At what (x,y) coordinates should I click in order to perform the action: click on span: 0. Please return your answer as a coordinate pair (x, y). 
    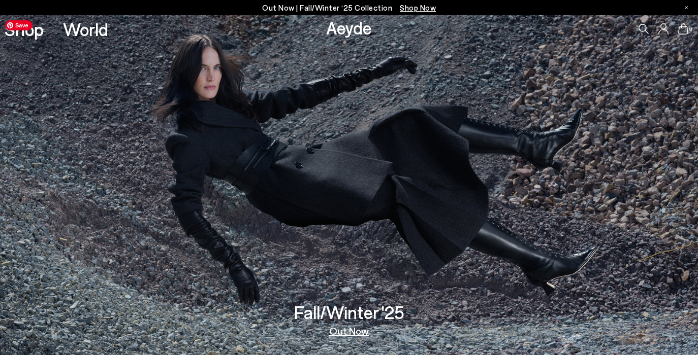
    Looking at the image, I should click on (690, 29).